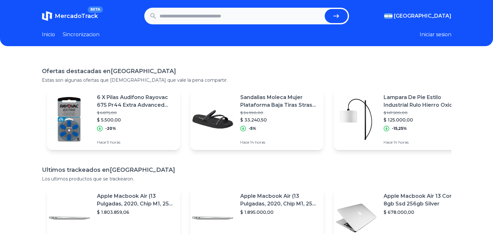 Image resolution: width=493 pixels, height=234 pixels. Describe the element at coordinates (48, 35) in the screenshot. I see `a: Inicio` at that location.